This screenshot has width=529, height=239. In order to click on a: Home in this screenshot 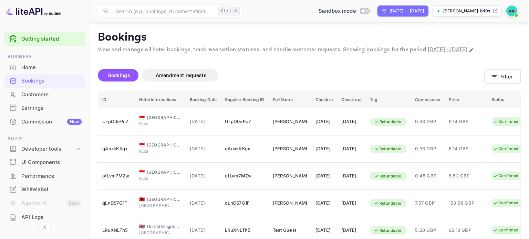, I will do `click(44, 67)`.